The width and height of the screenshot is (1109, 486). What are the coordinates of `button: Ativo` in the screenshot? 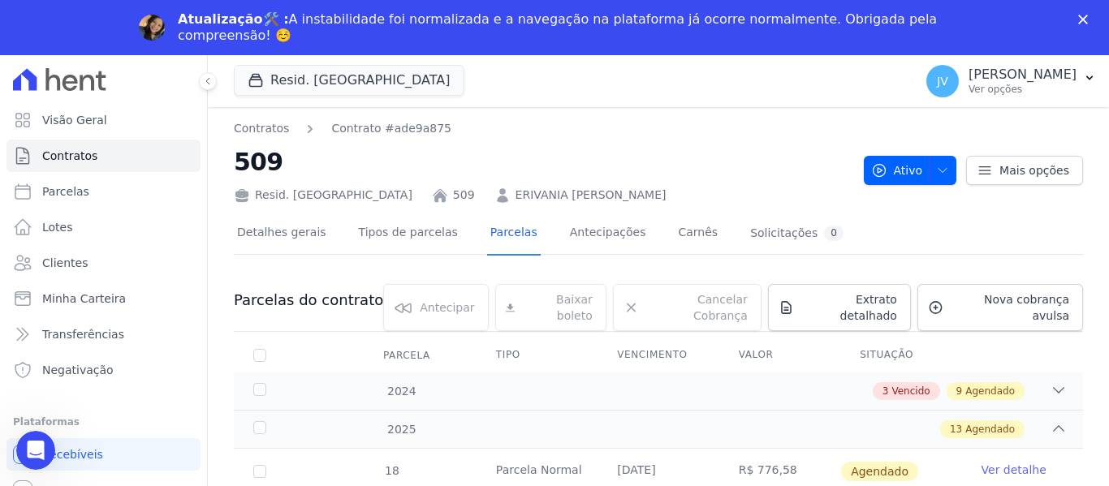 It's located at (910, 170).